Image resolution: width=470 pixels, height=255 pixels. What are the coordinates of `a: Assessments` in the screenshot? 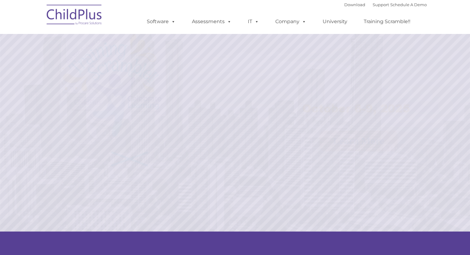 It's located at (211, 22).